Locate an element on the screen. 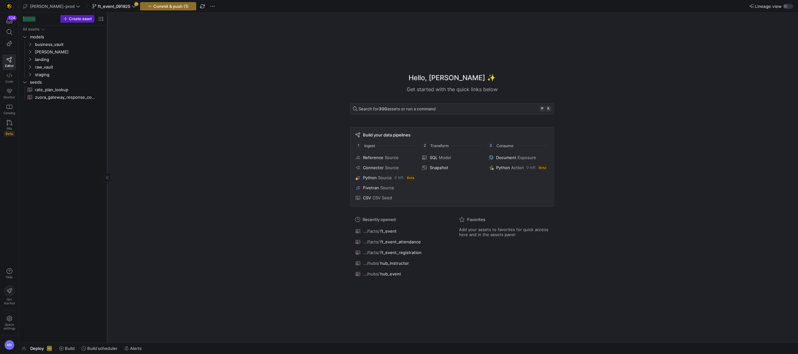  span: landing is located at coordinates (69, 59).